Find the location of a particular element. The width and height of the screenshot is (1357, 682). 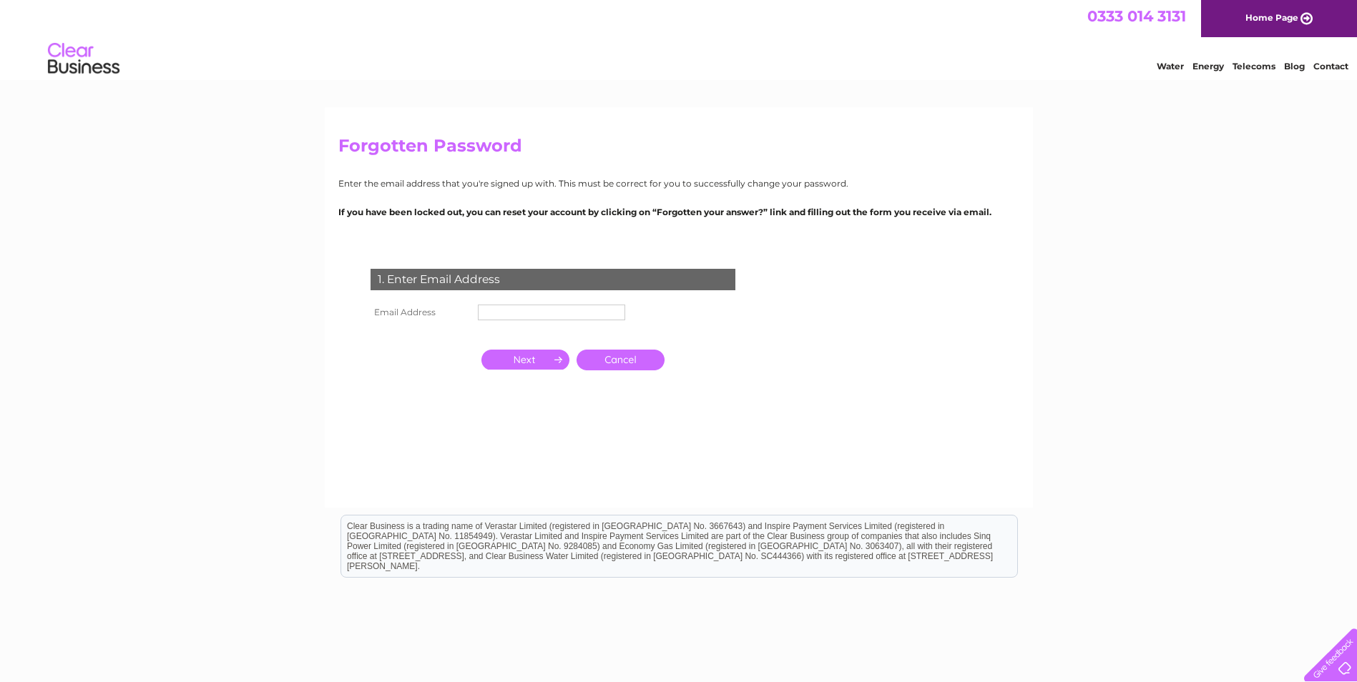

span: 0333 014 3131 is located at coordinates (1137, 16).